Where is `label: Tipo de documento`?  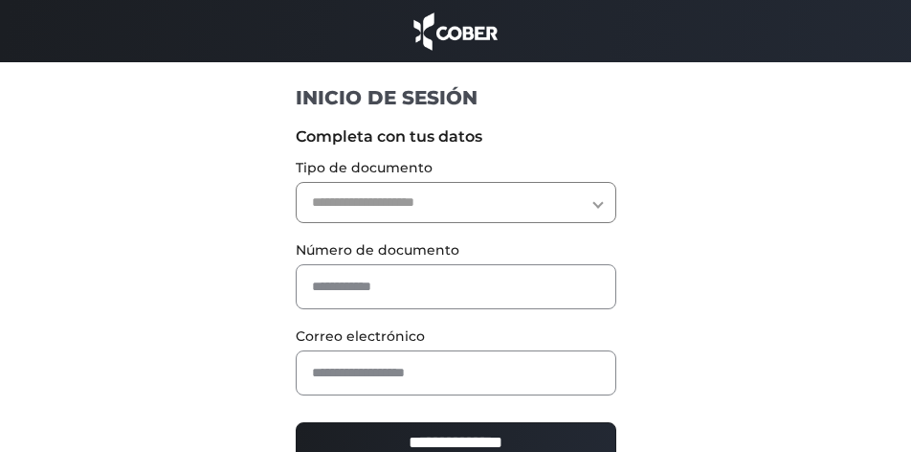
label: Tipo de documento is located at coordinates (456, 168).